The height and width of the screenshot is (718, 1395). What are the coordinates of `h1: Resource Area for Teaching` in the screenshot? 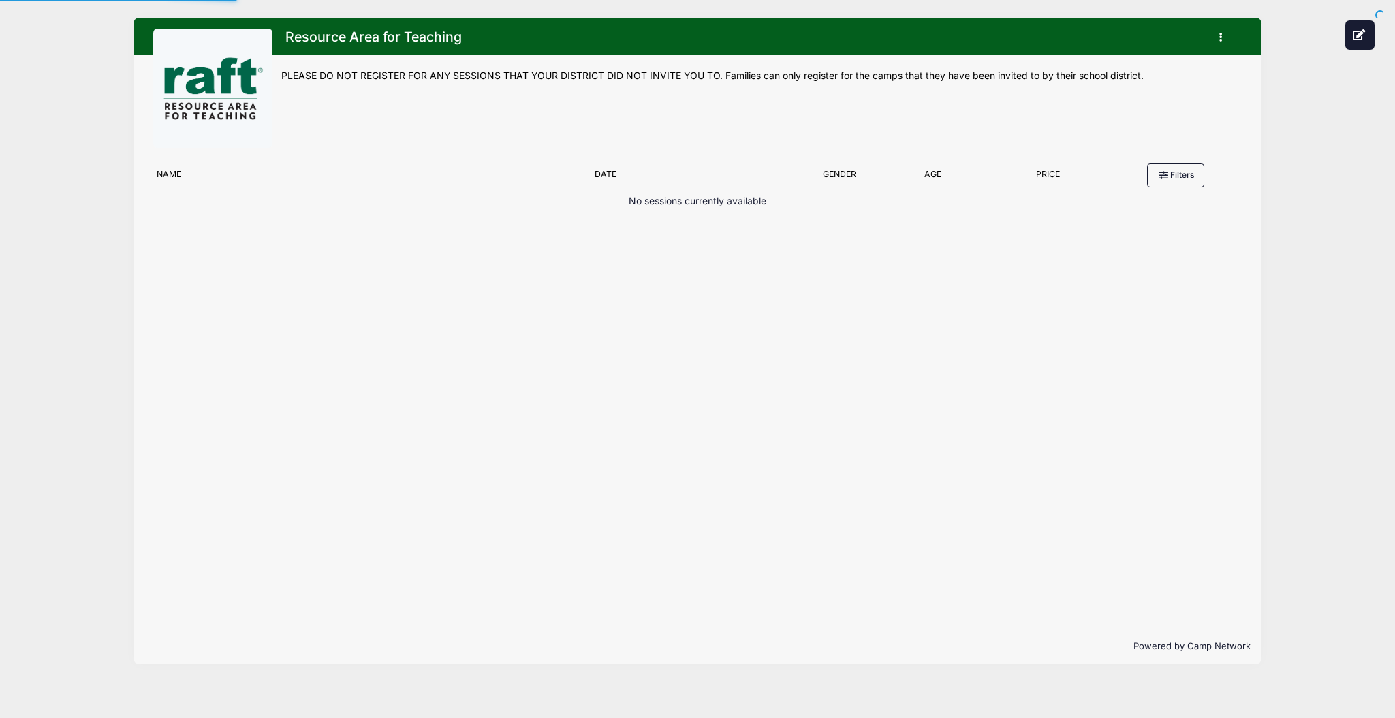 It's located at (374, 37).